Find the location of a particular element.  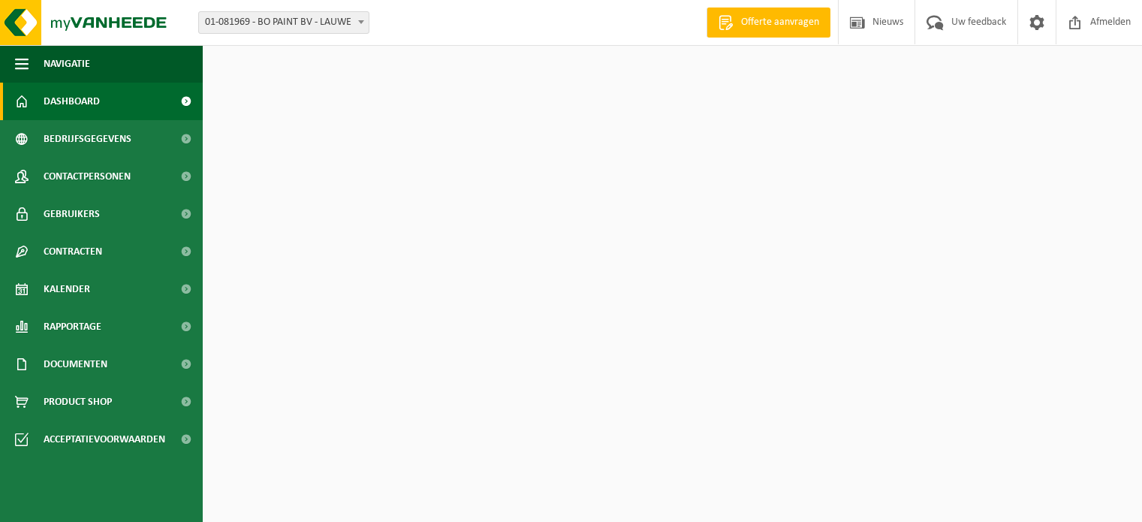

span: Offerte aanvragen is located at coordinates (780, 23).